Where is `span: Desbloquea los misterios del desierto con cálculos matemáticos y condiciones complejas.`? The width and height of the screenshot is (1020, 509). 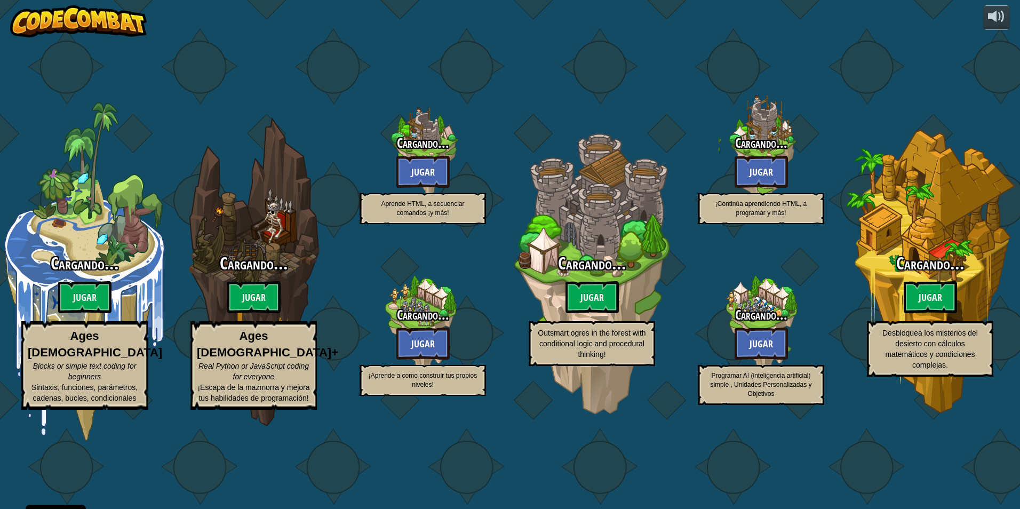
span: Desbloquea los misterios del desierto con cálculos matemáticos y condiciones complejas. is located at coordinates (929, 349).